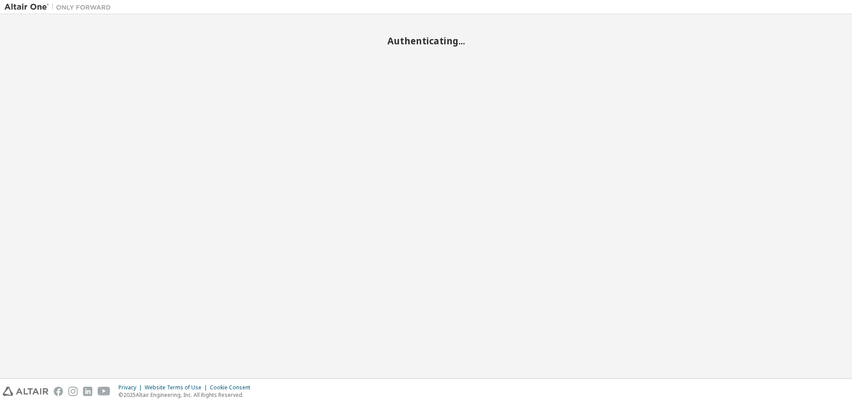  What do you see at coordinates (25, 391) in the screenshot?
I see `img: altair_logo.svg` at bounding box center [25, 391].